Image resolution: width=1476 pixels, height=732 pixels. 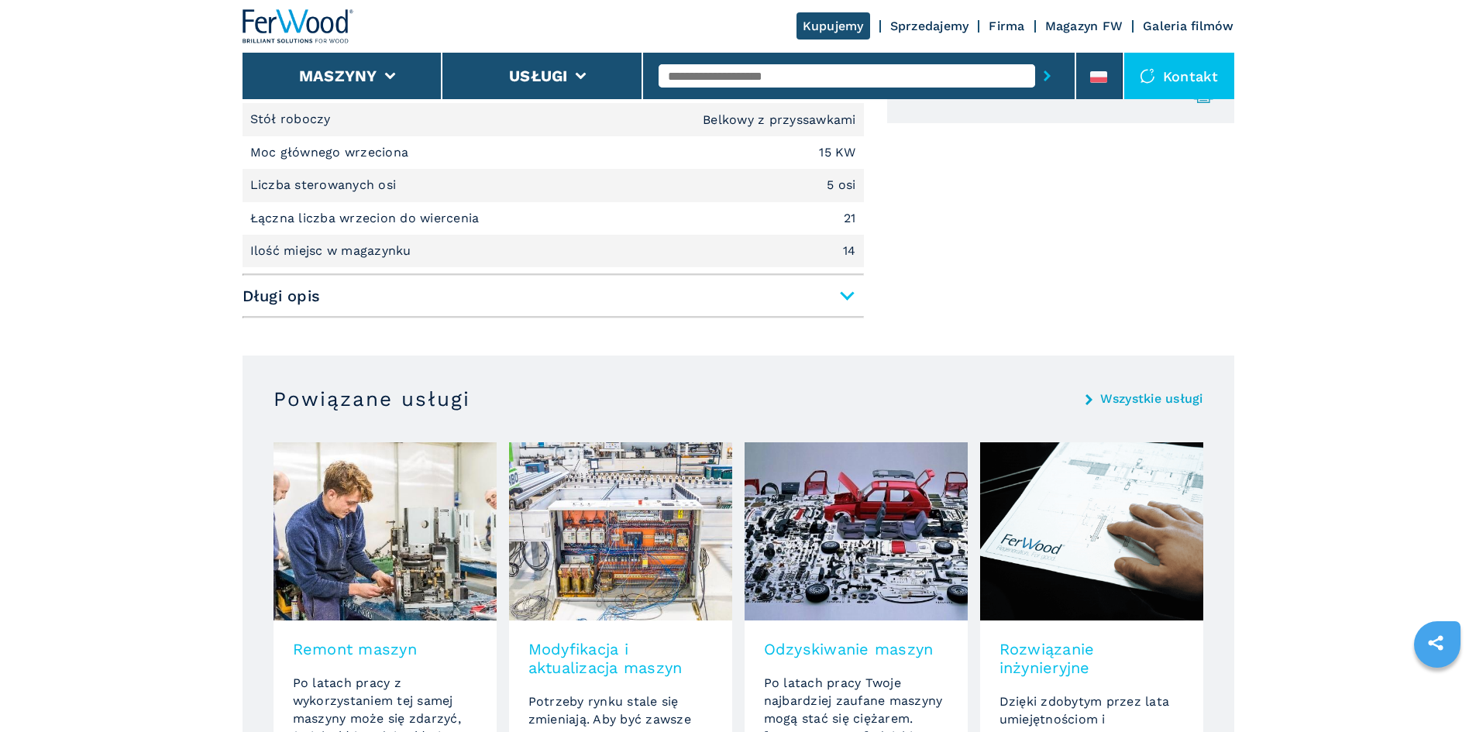 What do you see at coordinates (553, 296) in the screenshot?
I see `span: Długi opis` at bounding box center [553, 296].